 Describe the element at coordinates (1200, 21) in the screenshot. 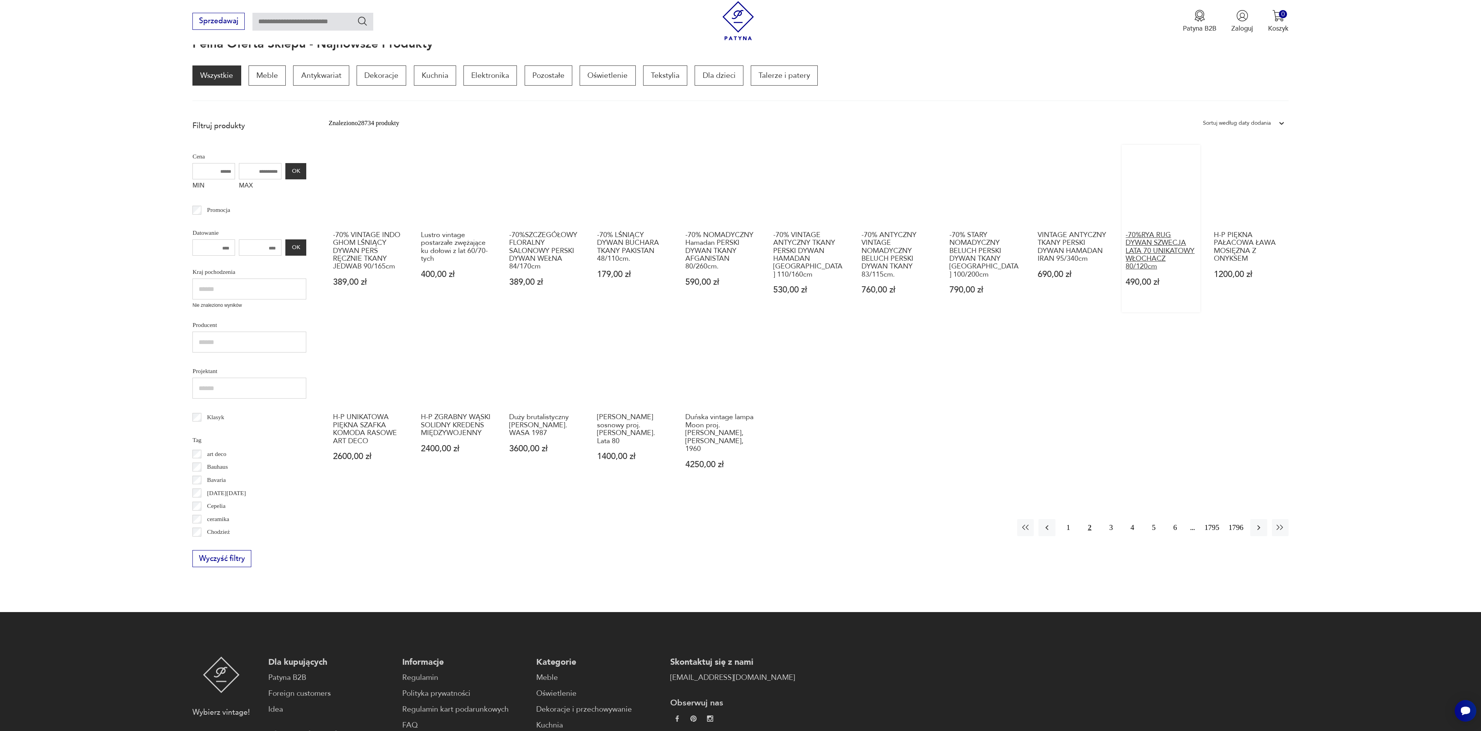

I see `a: Ikona medaluPatyna B2B` at that location.